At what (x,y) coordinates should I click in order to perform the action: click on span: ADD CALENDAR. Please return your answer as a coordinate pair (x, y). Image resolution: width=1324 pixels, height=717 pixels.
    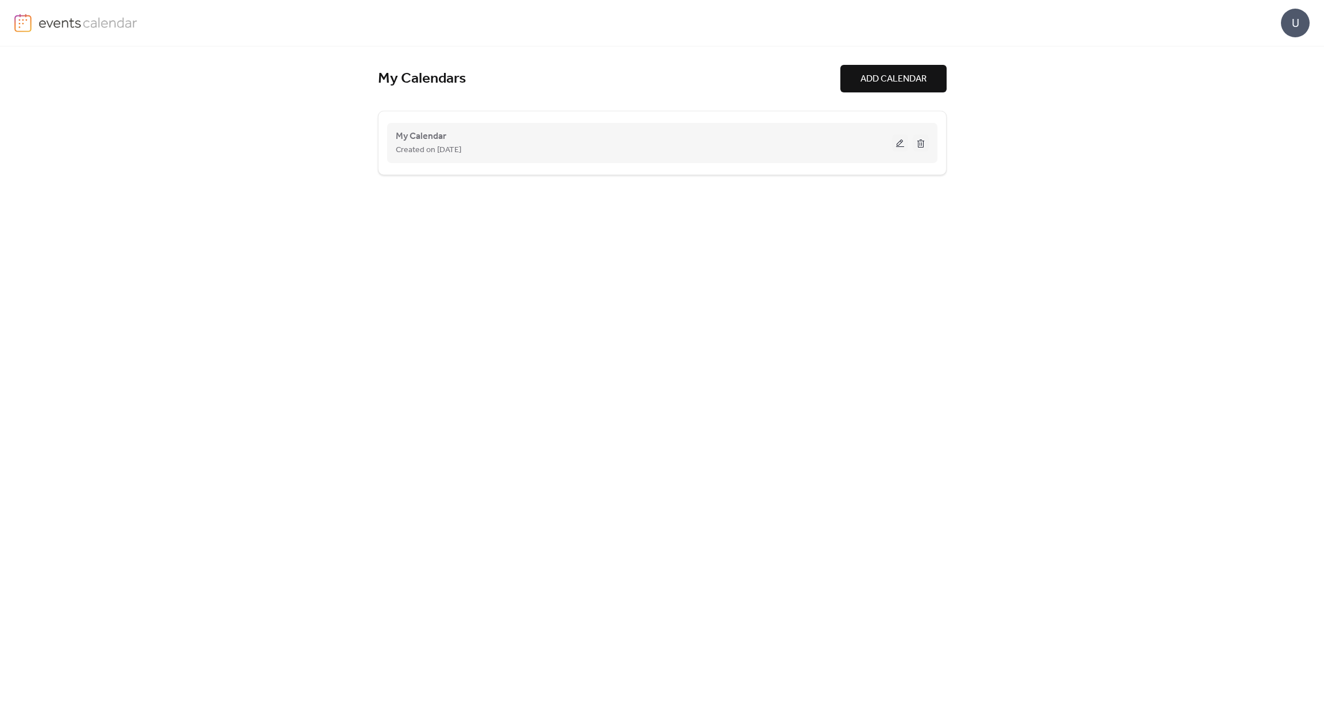
    Looking at the image, I should click on (893, 79).